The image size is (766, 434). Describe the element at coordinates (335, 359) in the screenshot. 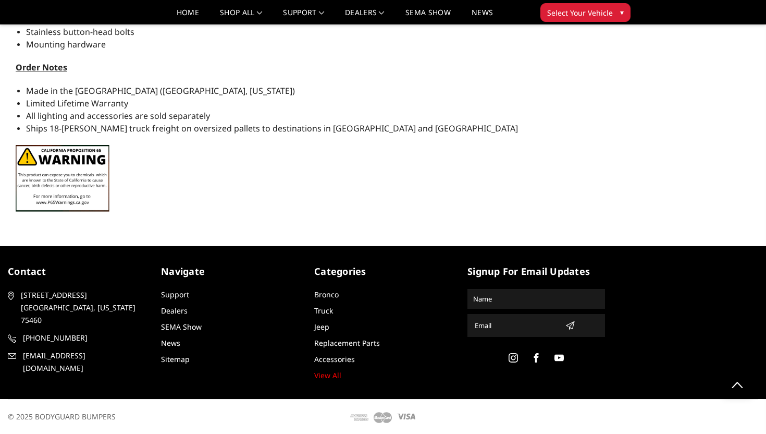

I see `a: Accessories` at that location.